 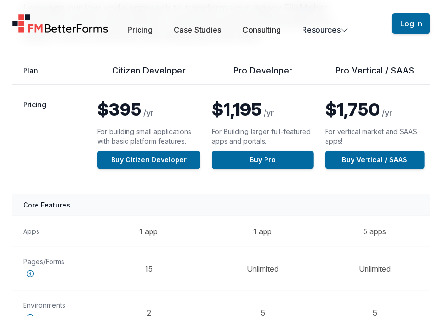 What do you see at coordinates (375, 137) in the screenshot?
I see `p: For vertical market and SAAS apps!` at bounding box center [375, 137].